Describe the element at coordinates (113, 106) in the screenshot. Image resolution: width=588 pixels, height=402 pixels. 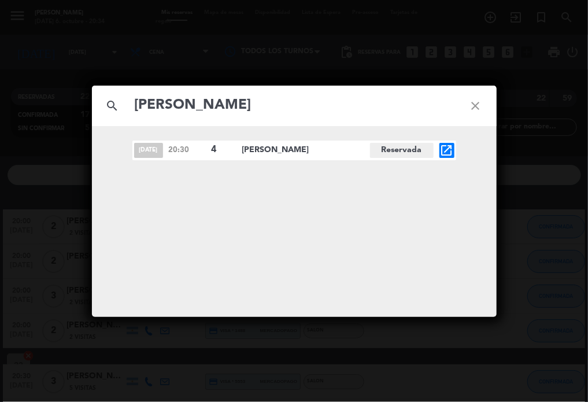
I see `i: search` at that location.